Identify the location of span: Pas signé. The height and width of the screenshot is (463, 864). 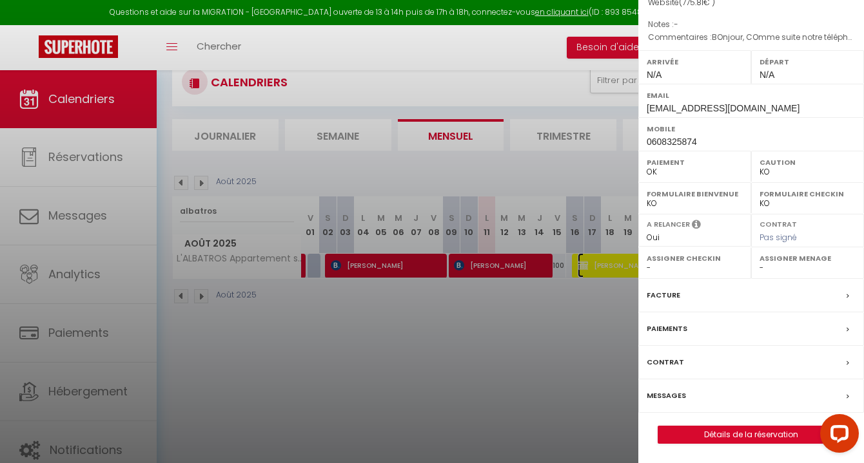
(778, 237).